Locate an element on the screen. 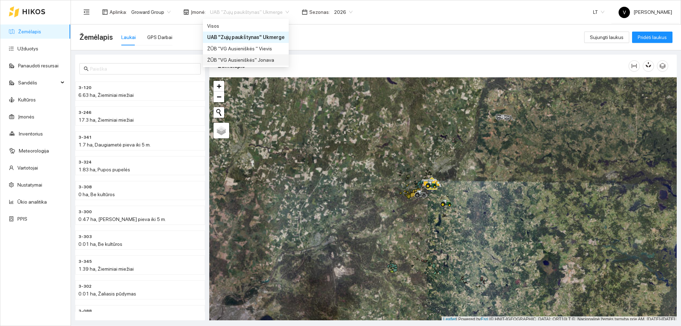 This screenshot has height=326, width=681. a: Inventorius is located at coordinates (31, 134).